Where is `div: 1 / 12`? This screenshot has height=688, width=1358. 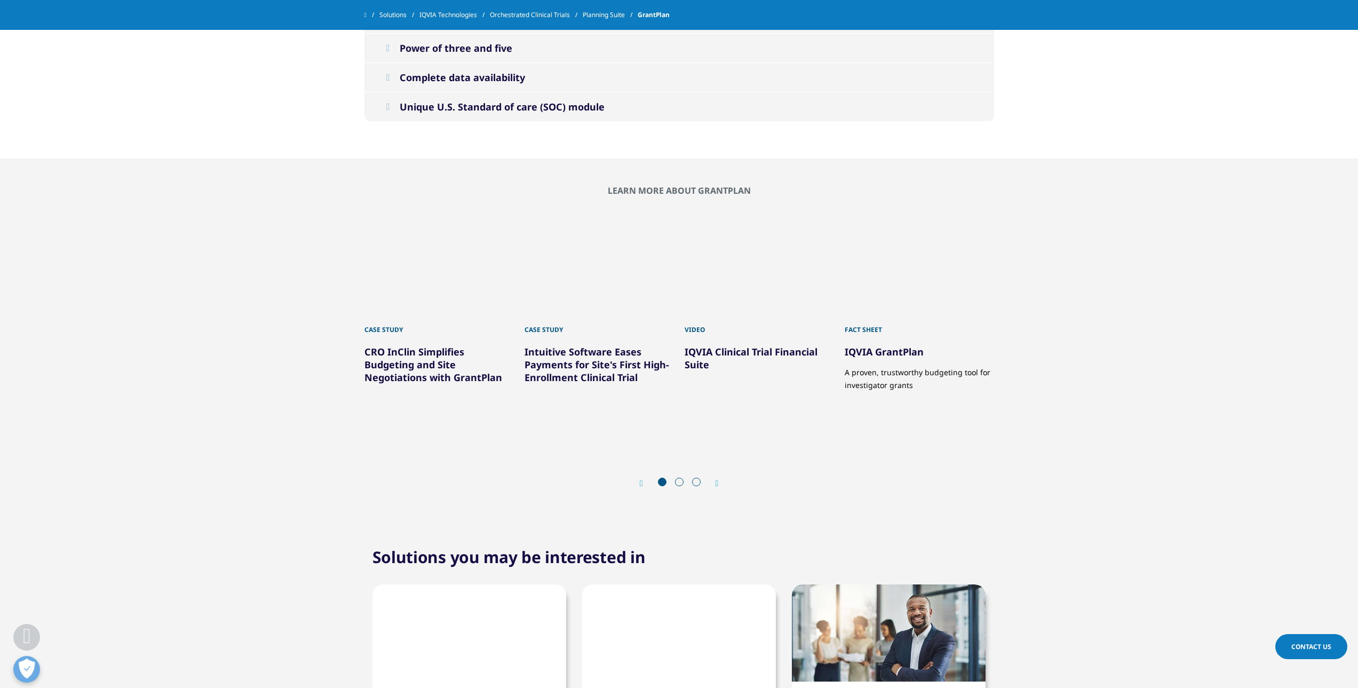 div: 1 / 12 is located at coordinates (439, 323).